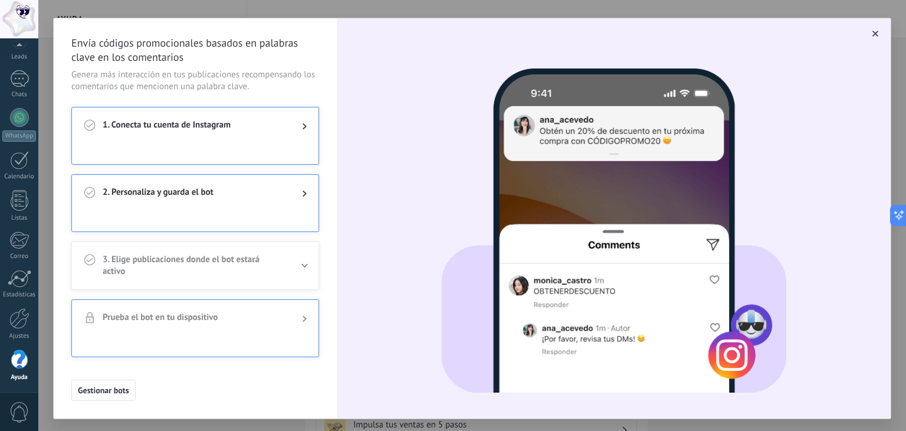  Describe the element at coordinates (193, 265) in the screenshot. I see `span: 3. Elige publicaciones donde el bot estará activo` at that location.